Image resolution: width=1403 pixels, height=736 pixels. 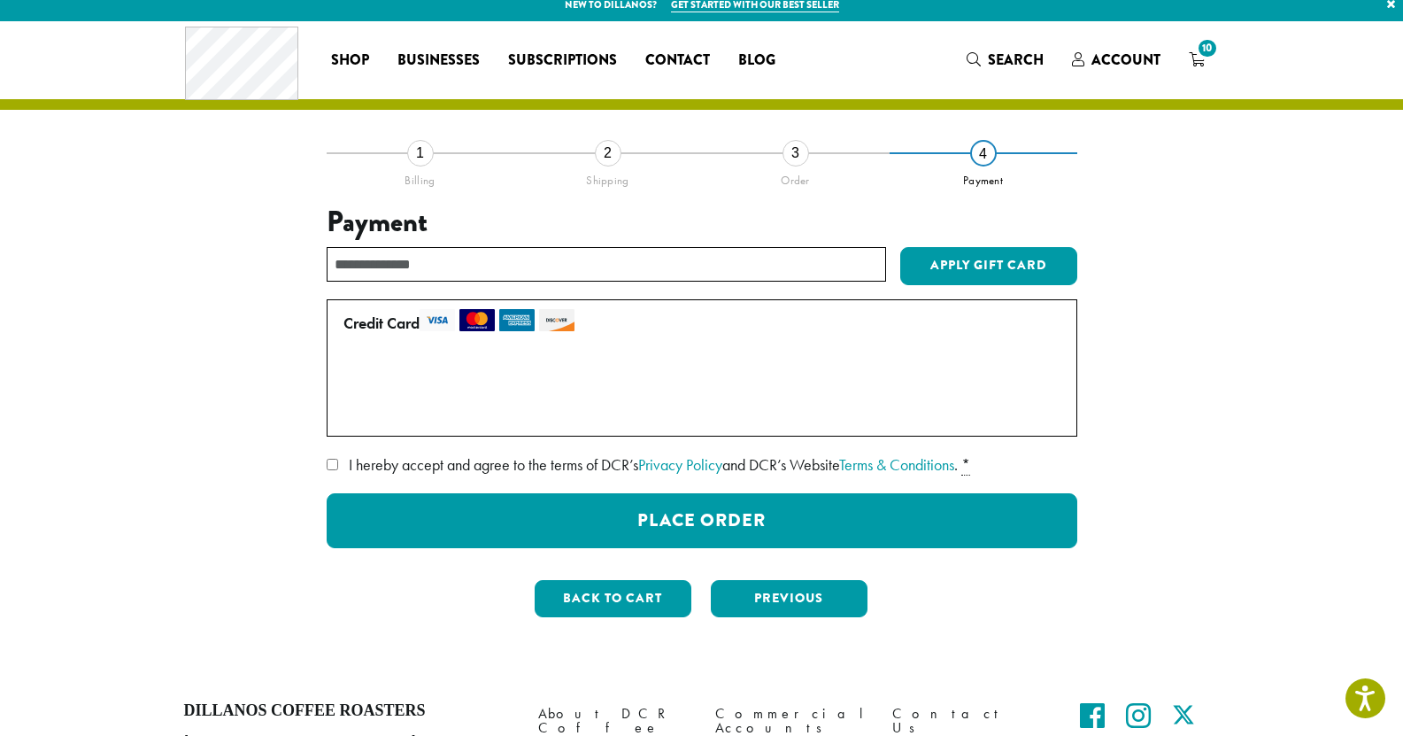 What do you see at coordinates (698, 323) in the screenshot?
I see `label: Credit Card` at bounding box center [698, 323].